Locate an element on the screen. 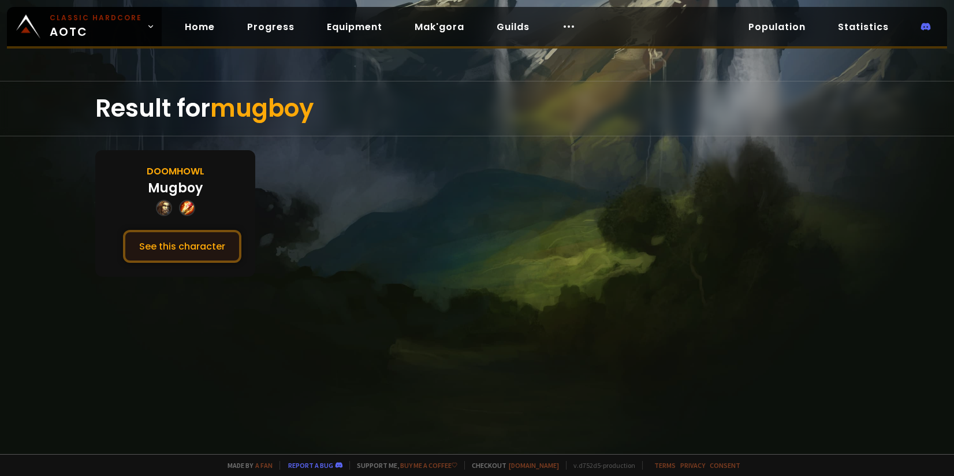 The height and width of the screenshot is (476, 954). a: Consent is located at coordinates (725, 465).